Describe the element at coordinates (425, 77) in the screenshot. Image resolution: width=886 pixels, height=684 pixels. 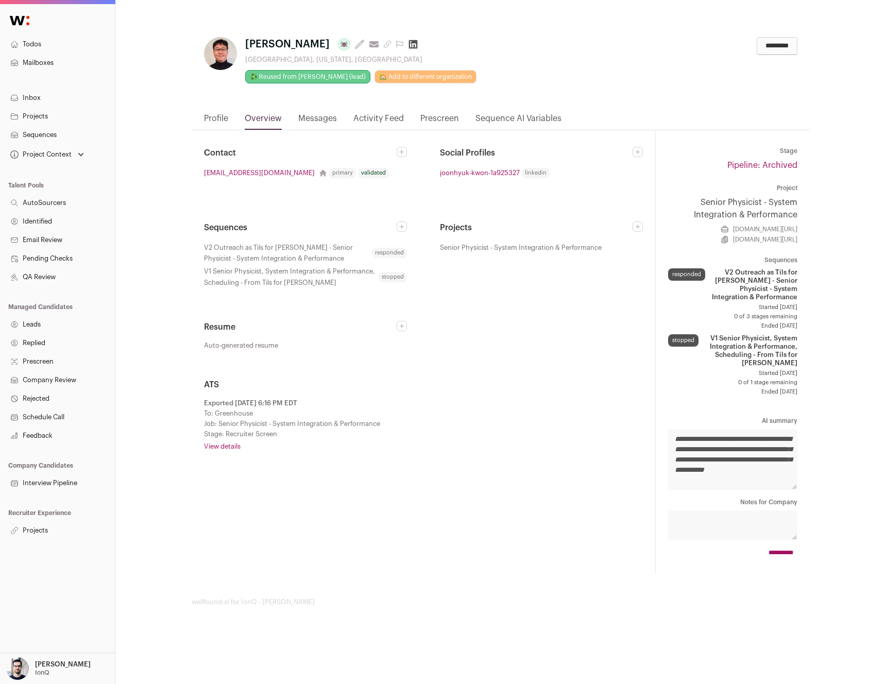
I see `a: 🏡 Add to different organization` at that location.